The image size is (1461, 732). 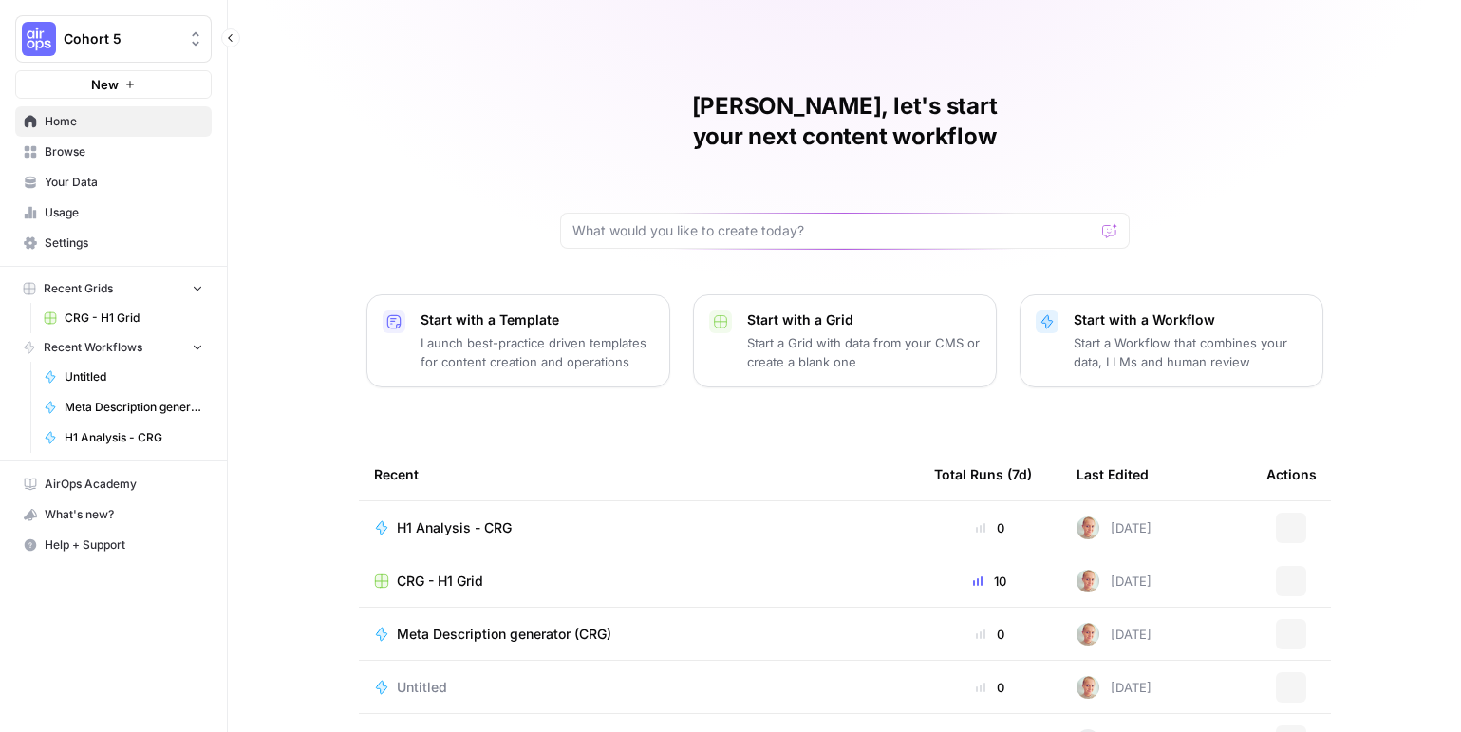 What do you see at coordinates (113, 289) in the screenshot?
I see `button: Recent Grids` at bounding box center [113, 289].